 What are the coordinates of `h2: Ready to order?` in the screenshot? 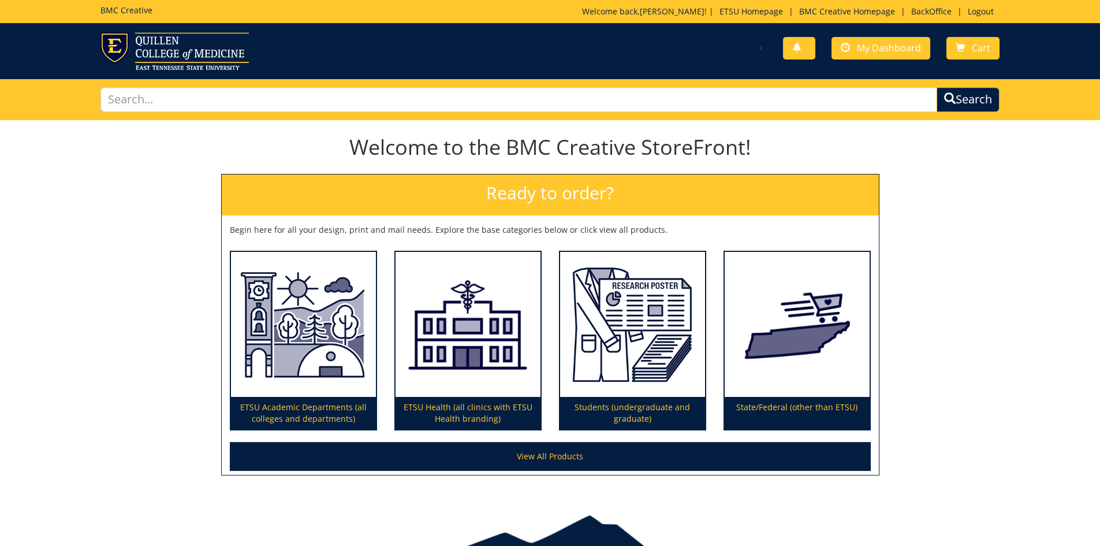 It's located at (550, 195).